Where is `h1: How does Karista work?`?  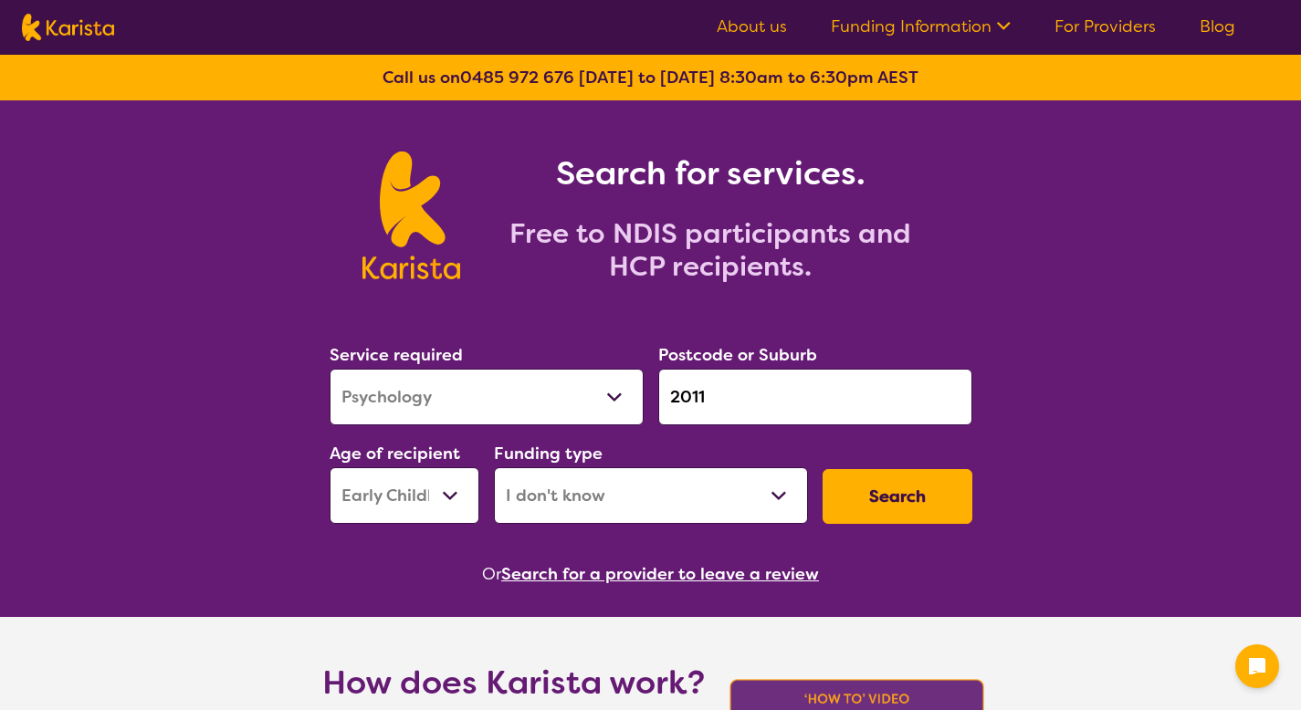
h1: How does Karista work? is located at coordinates (514, 683).